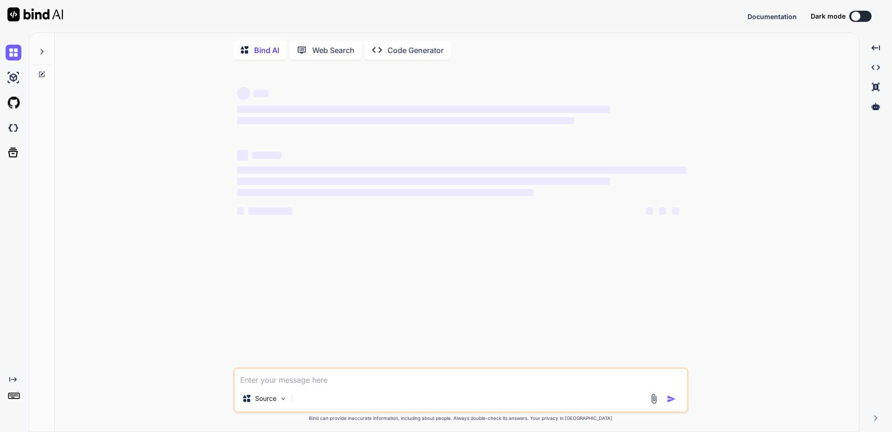 This screenshot has height=432, width=892. What do you see at coordinates (13, 78) in the screenshot?
I see `img: ai-studio` at bounding box center [13, 78].